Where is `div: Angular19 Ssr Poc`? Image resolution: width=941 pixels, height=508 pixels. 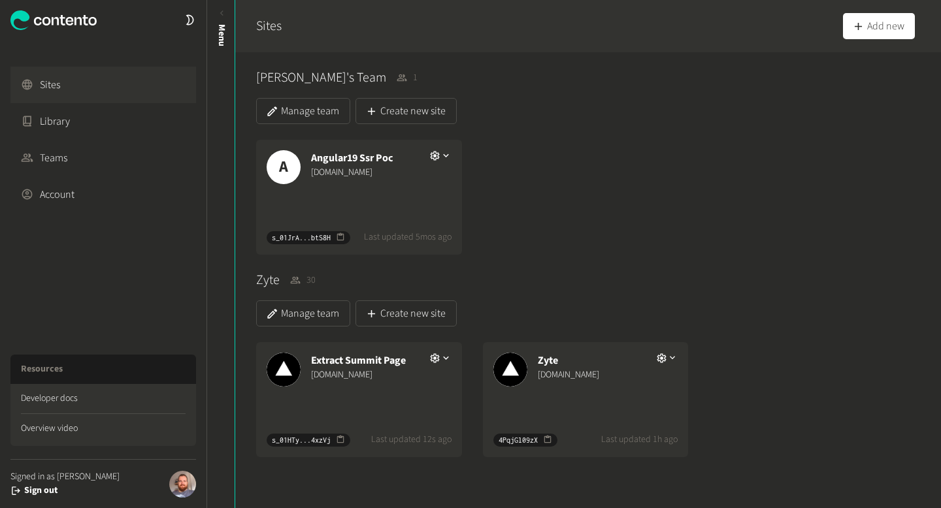
div: Angular19 Ssr Poc is located at coordinates (365, 158).